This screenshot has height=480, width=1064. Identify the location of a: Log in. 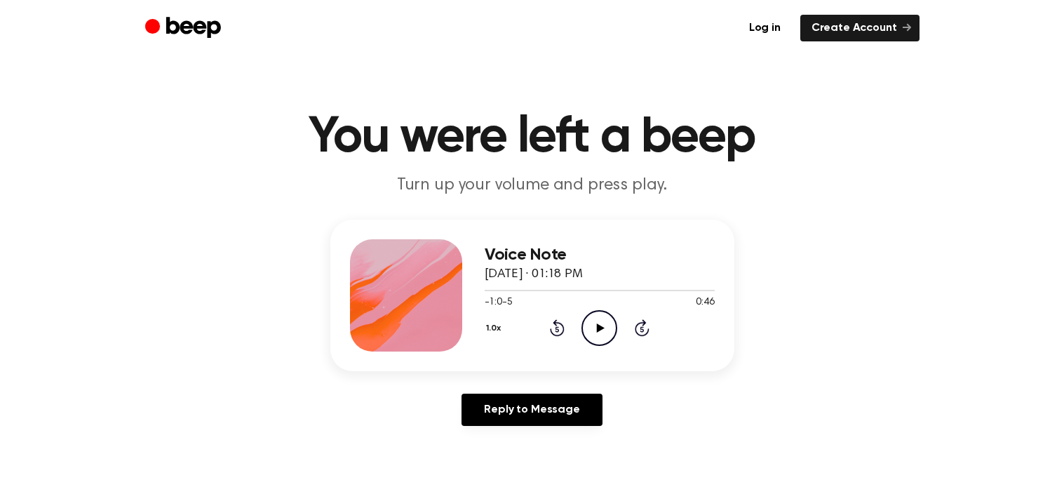
(764, 28).